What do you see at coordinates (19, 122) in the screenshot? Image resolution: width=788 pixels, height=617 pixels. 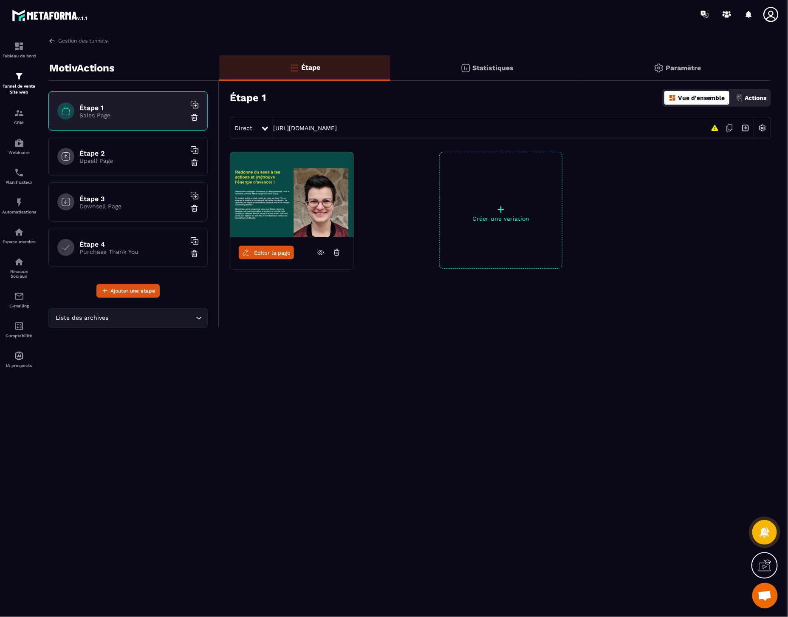 I see `p: CRM` at bounding box center [19, 122].